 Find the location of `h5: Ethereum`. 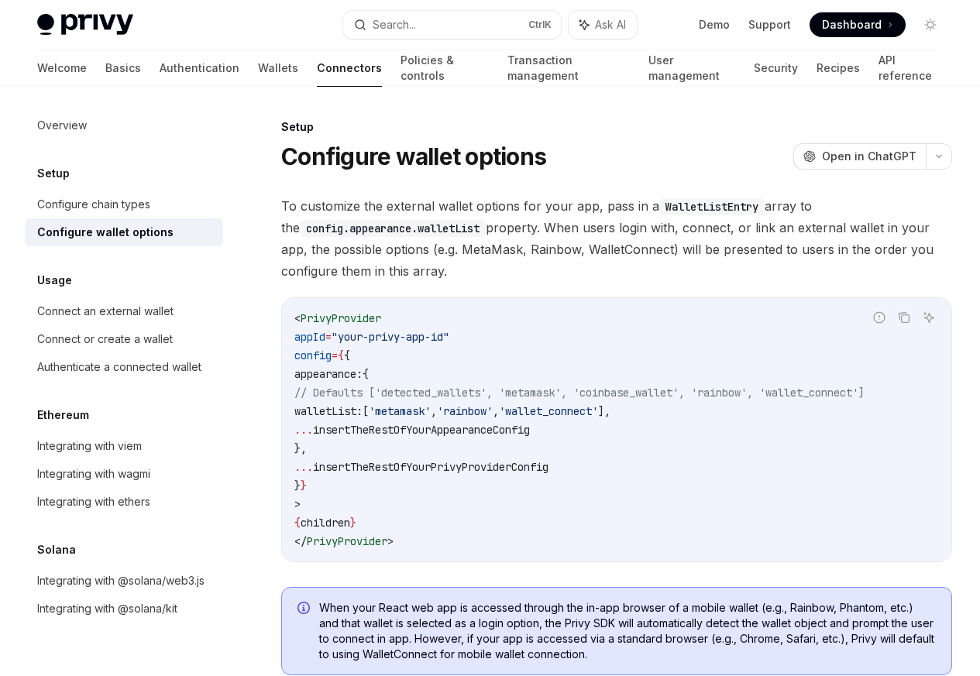

h5: Ethereum is located at coordinates (63, 415).